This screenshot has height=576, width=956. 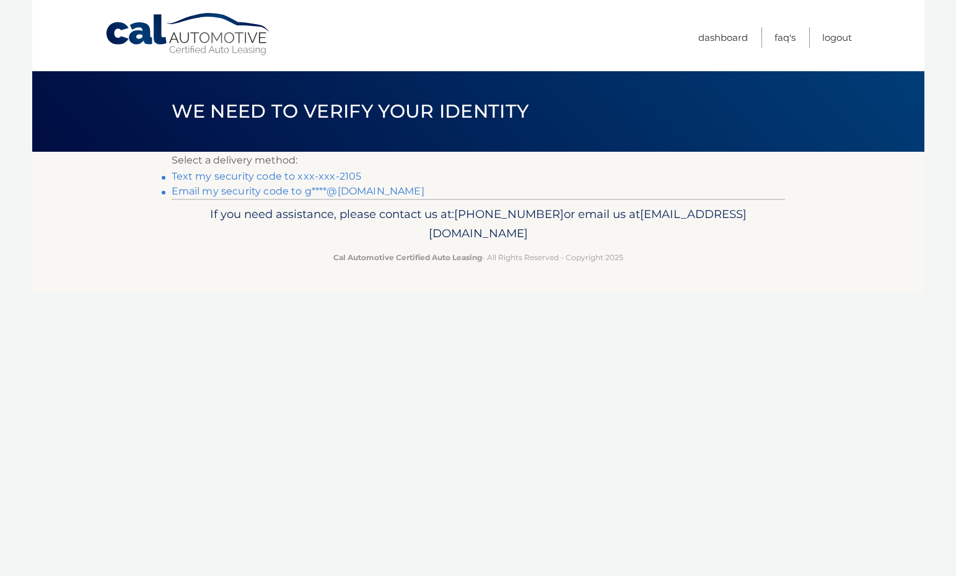 I want to click on a: Logout, so click(x=837, y=37).